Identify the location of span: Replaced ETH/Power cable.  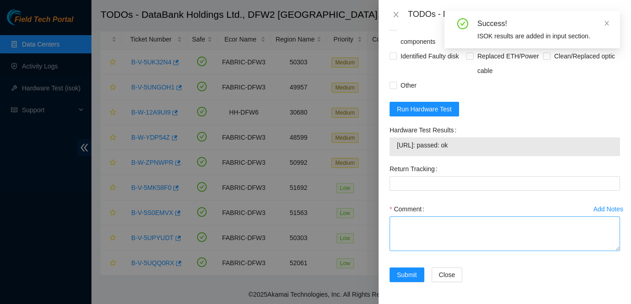
(508, 64).